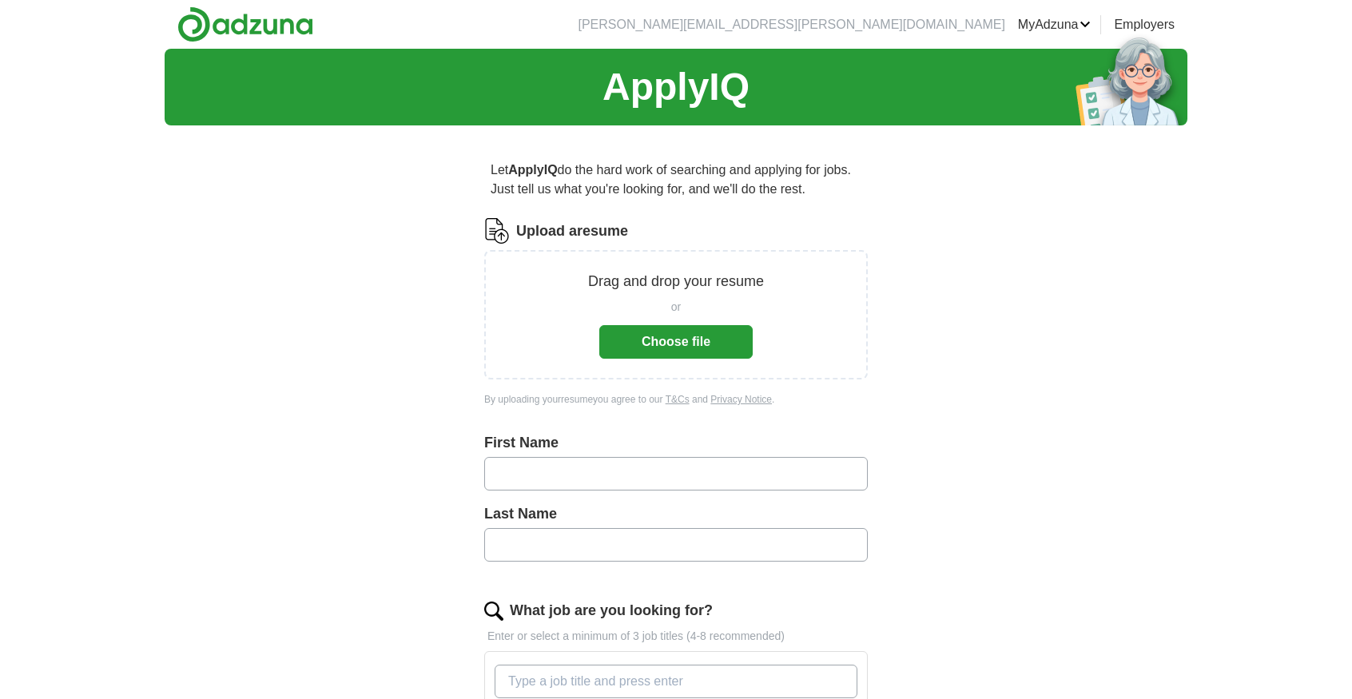  Describe the element at coordinates (676, 180) in the screenshot. I see `p: Let do the hard work of searching and applying for jobs. Just tell us what you're looking for, an...` at that location.